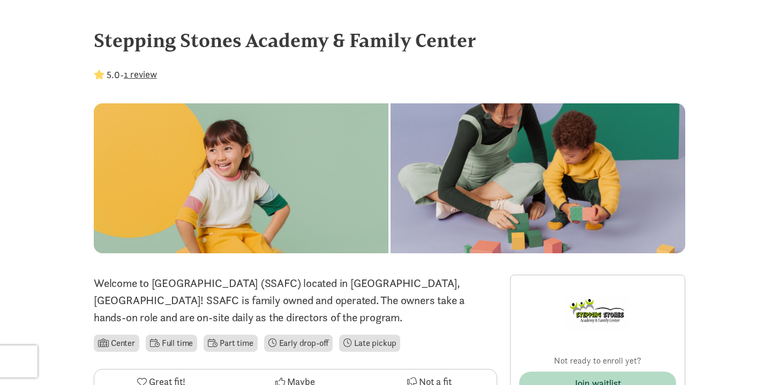 This screenshot has width=779, height=385. Describe the element at coordinates (140, 74) in the screenshot. I see `button: 1 review` at that location.